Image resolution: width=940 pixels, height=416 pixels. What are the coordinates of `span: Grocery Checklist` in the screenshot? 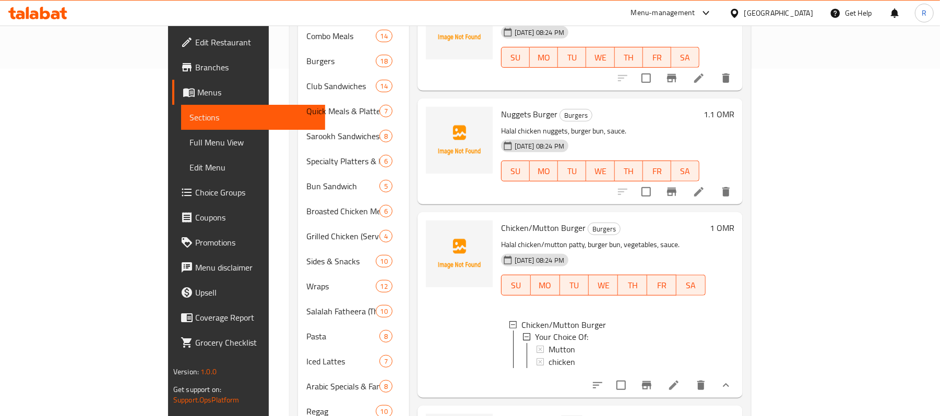 It's located at (256, 343).